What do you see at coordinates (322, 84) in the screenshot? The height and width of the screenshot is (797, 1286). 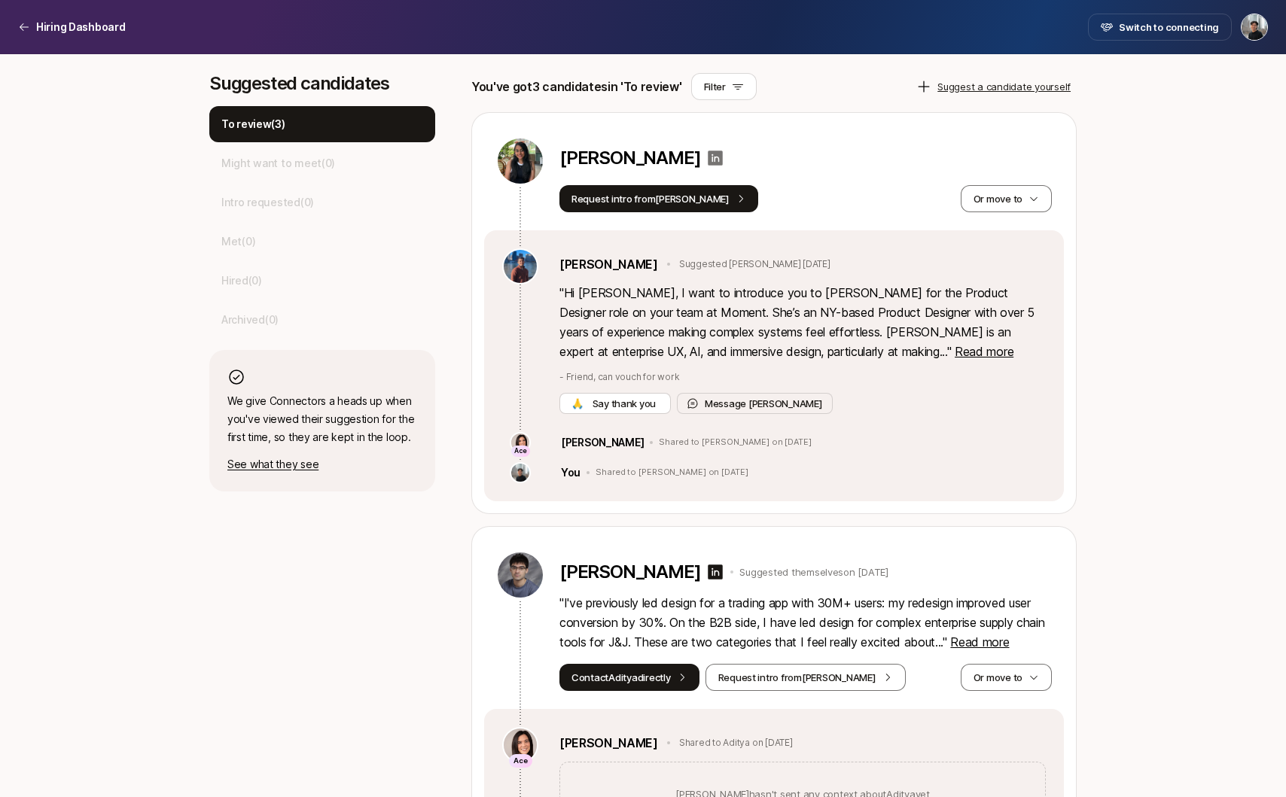 I see `p: Suggested candidates` at bounding box center [322, 84].